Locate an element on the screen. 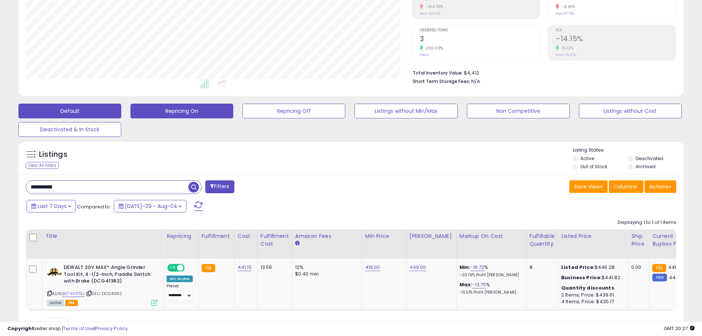  span: Show: entries is located at coordinates (58, 324).